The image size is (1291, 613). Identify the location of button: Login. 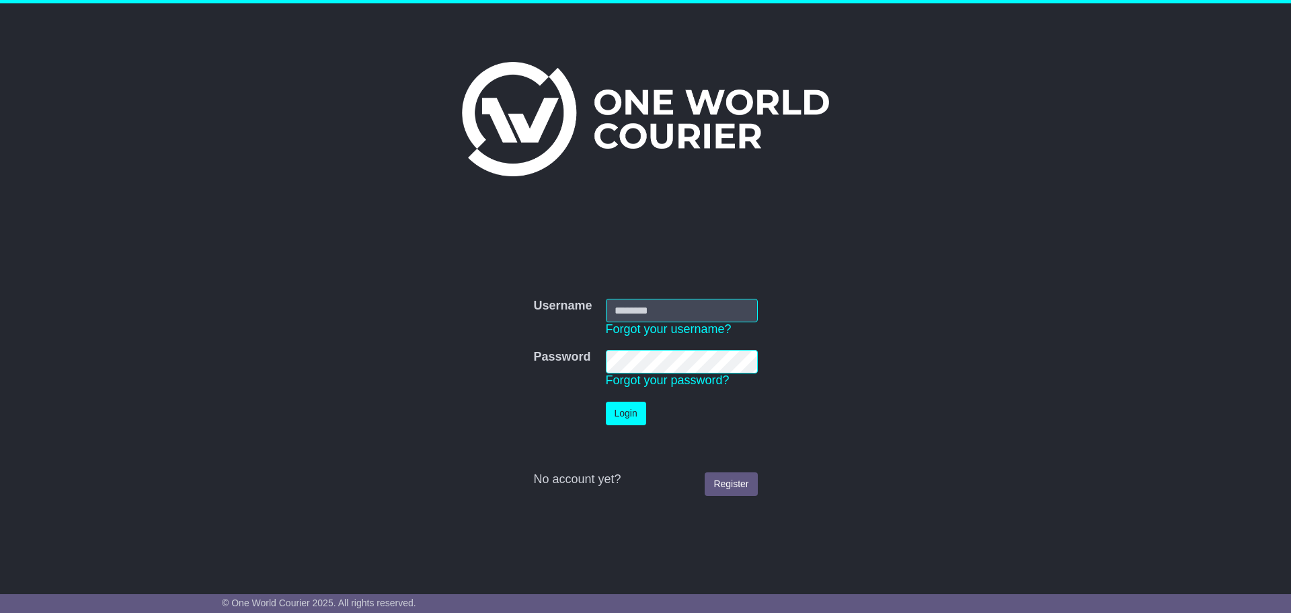
(626, 413).